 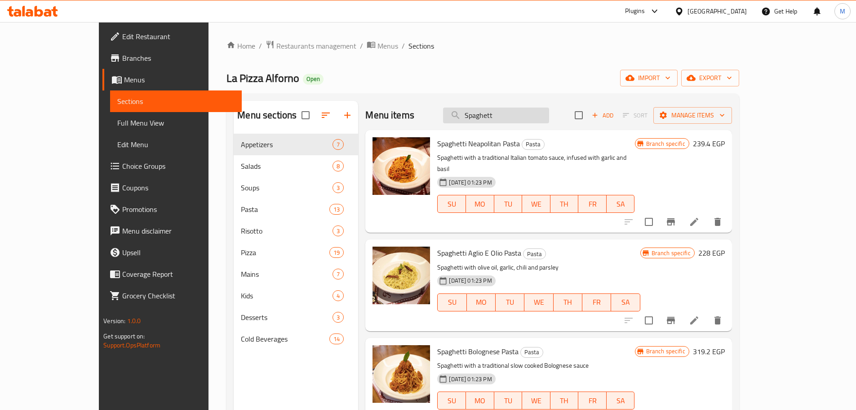 I want to click on button: MO, so click(x=482, y=302).